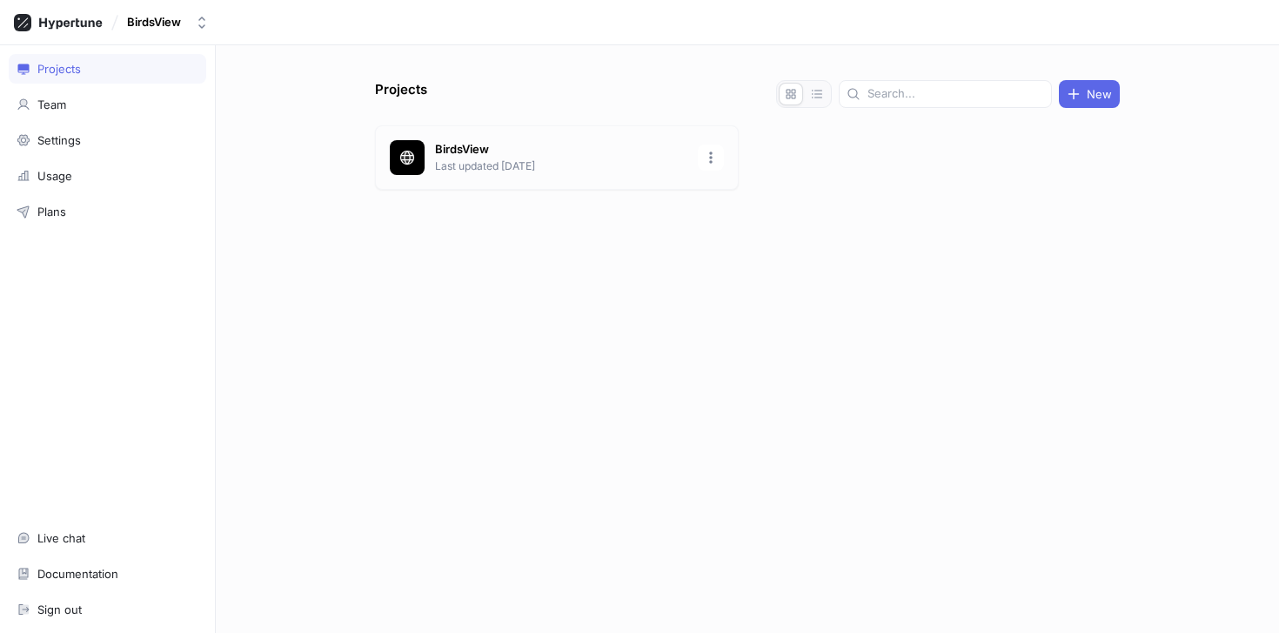 The width and height of the screenshot is (1279, 633). Describe the element at coordinates (401, 94) in the screenshot. I see `p: Projects` at that location.